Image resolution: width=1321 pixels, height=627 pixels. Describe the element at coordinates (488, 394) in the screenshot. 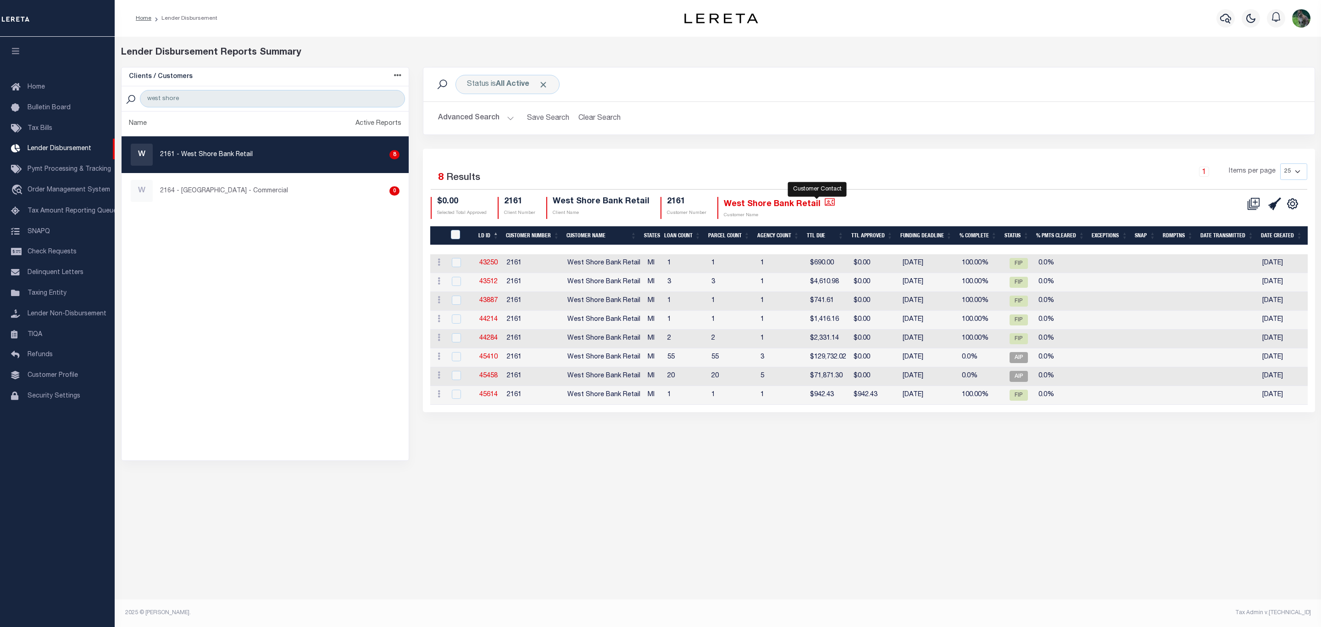

I see `a: 45614` at that location.